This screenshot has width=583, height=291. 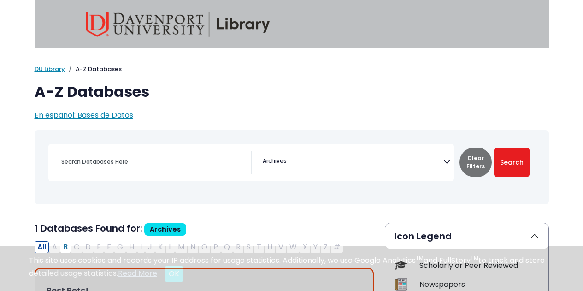 What do you see at coordinates (65, 247) in the screenshot?
I see `button: Filter Results B` at bounding box center [65, 247].